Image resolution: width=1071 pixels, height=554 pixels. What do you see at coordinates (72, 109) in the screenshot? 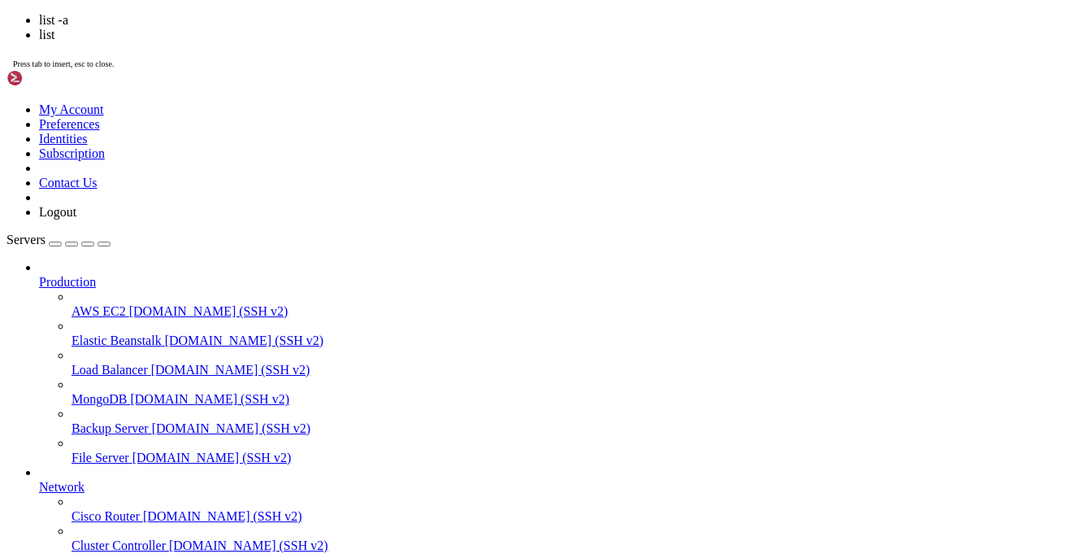
I see `a: My Account` at bounding box center [72, 109].